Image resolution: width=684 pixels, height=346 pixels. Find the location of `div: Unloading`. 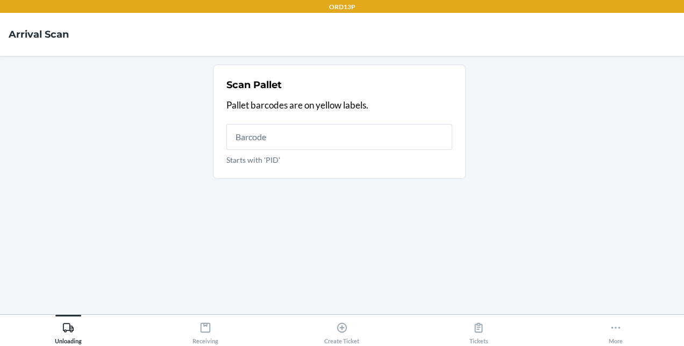

div: Unloading is located at coordinates (68, 331).